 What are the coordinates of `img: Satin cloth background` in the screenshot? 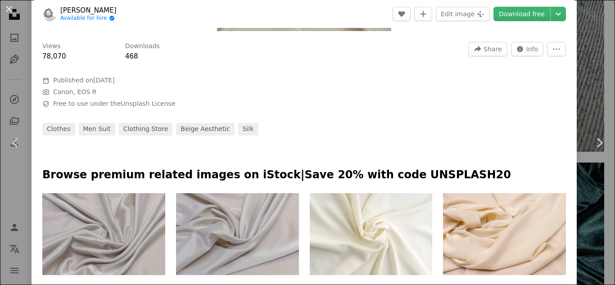 It's located at (371, 234).